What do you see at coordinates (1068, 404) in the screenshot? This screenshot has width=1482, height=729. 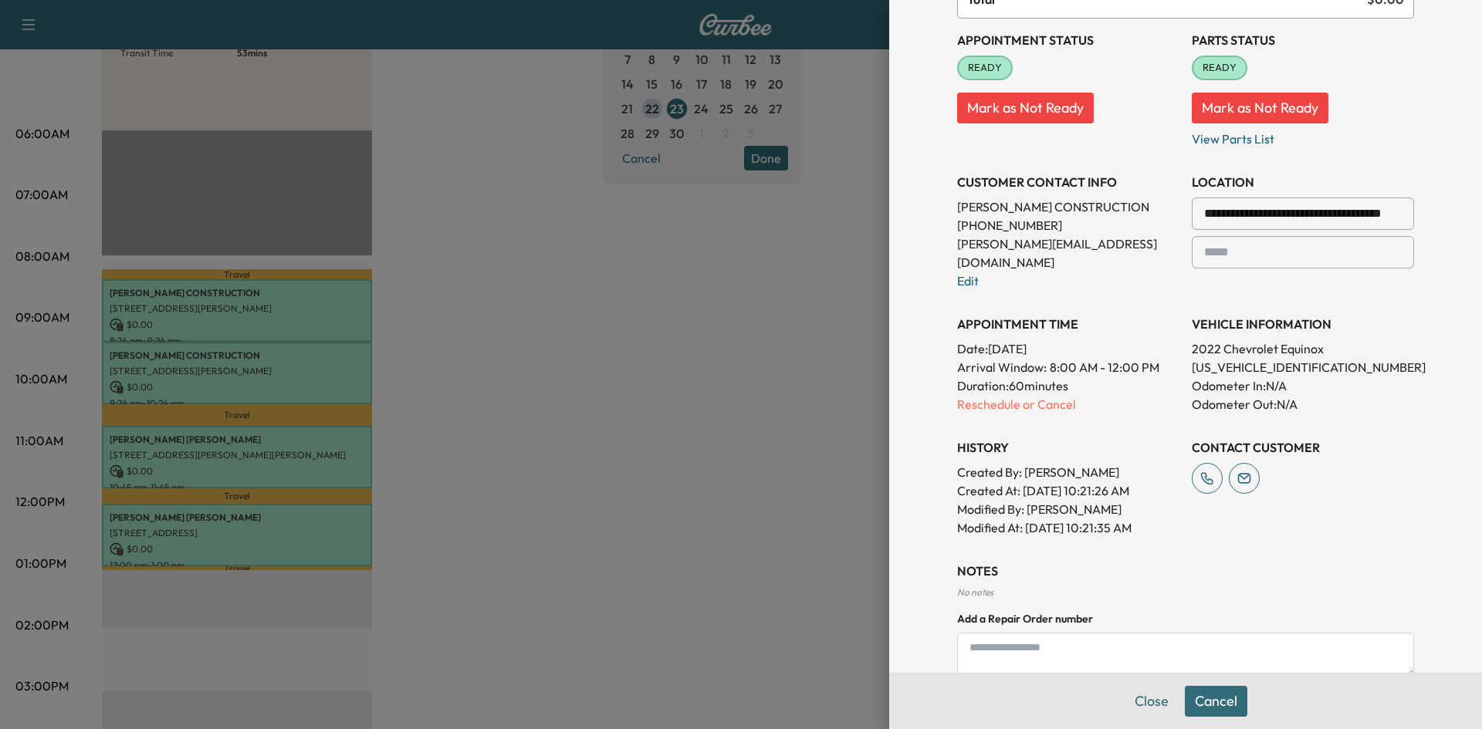 I see `p: Reschedule or Cancel` at bounding box center [1068, 404].